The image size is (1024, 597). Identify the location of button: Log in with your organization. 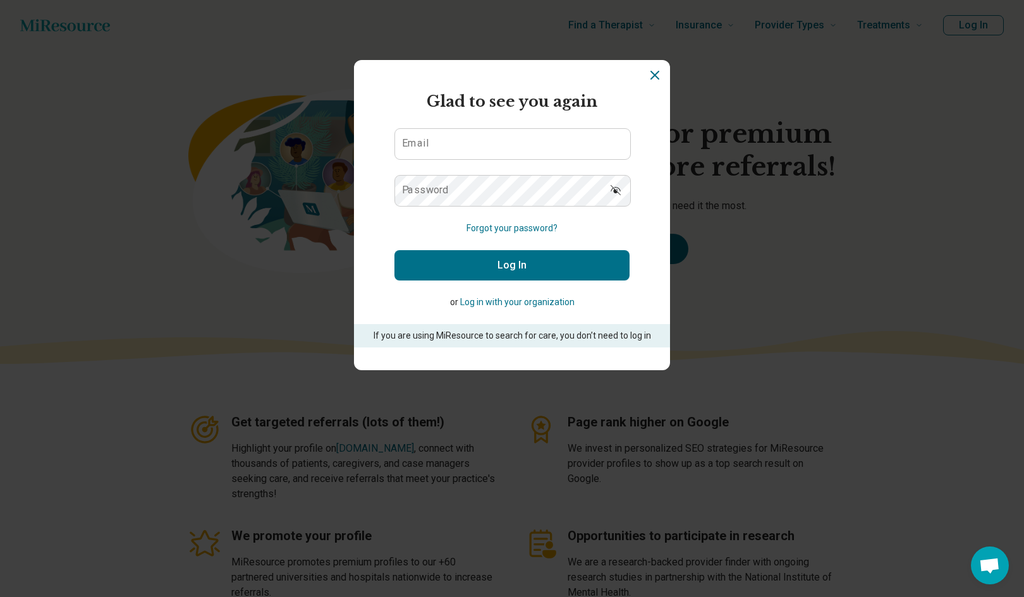
(517, 302).